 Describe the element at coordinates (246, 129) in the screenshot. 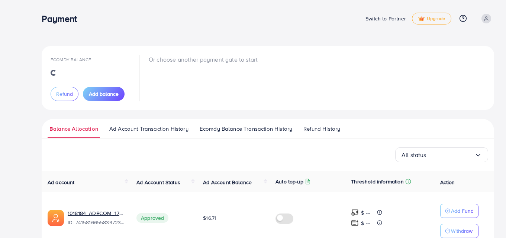

I see `span: Ecomdy Balance Transaction History` at that location.